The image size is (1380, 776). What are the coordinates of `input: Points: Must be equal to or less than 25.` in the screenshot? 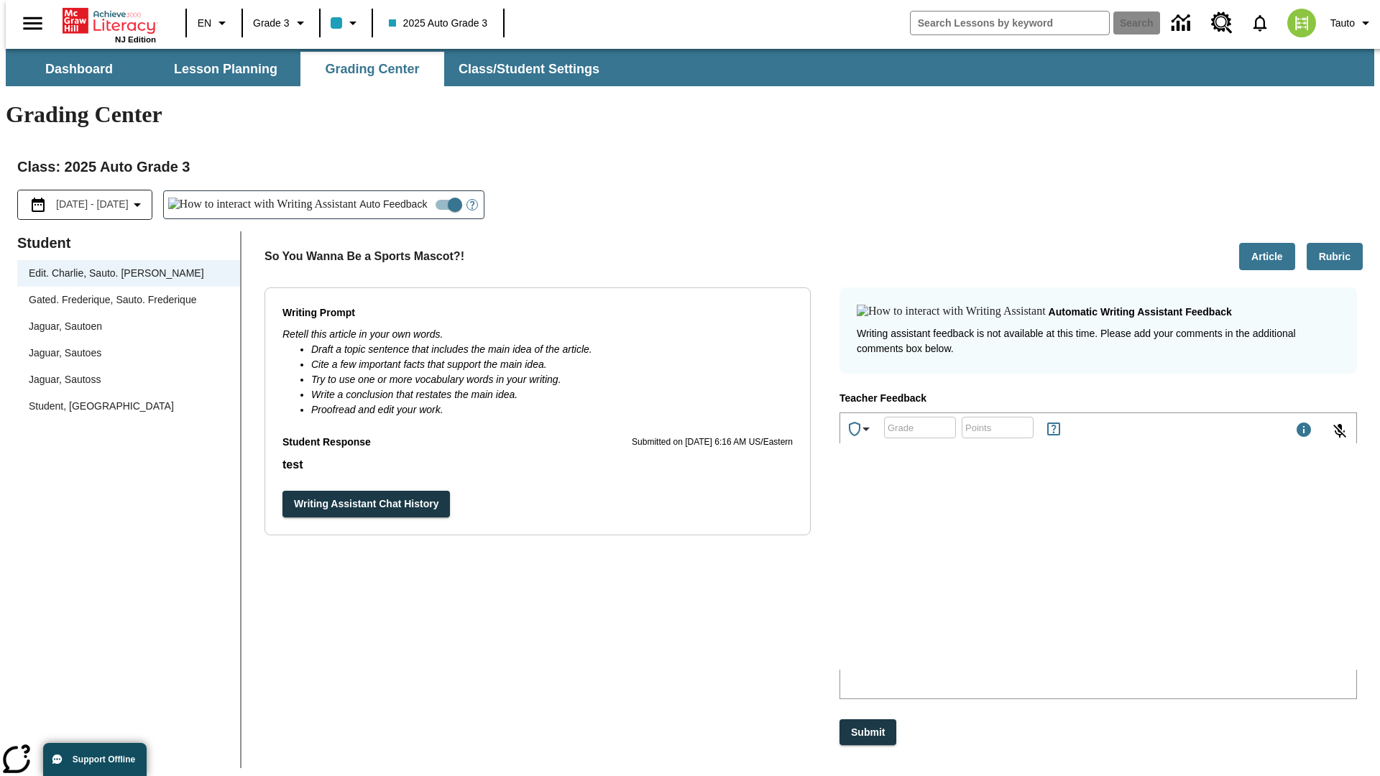 It's located at (998, 428).